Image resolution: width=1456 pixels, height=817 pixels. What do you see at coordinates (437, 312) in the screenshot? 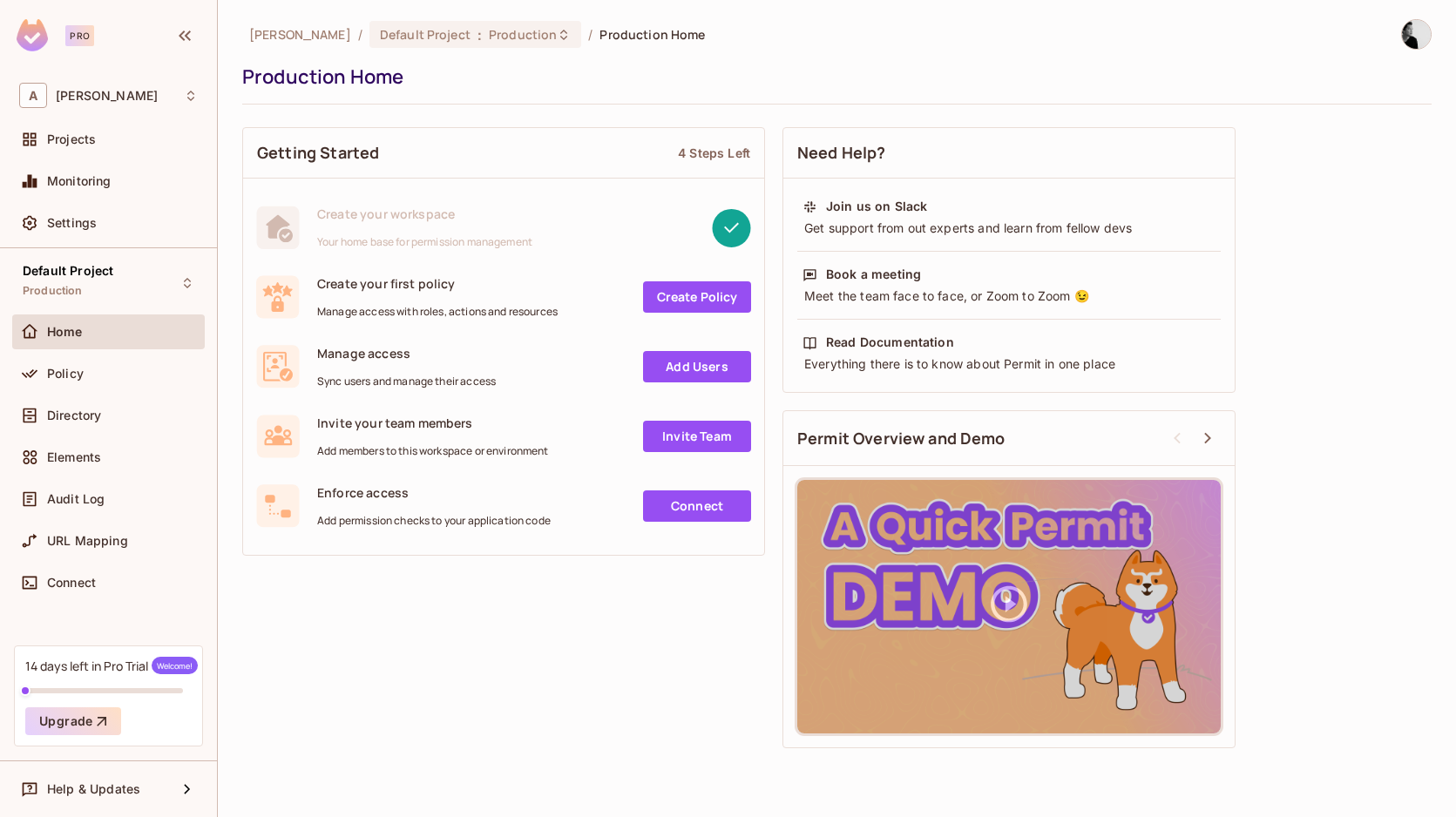
I see `span: Manage access with roles, actions and resources` at bounding box center [437, 312].